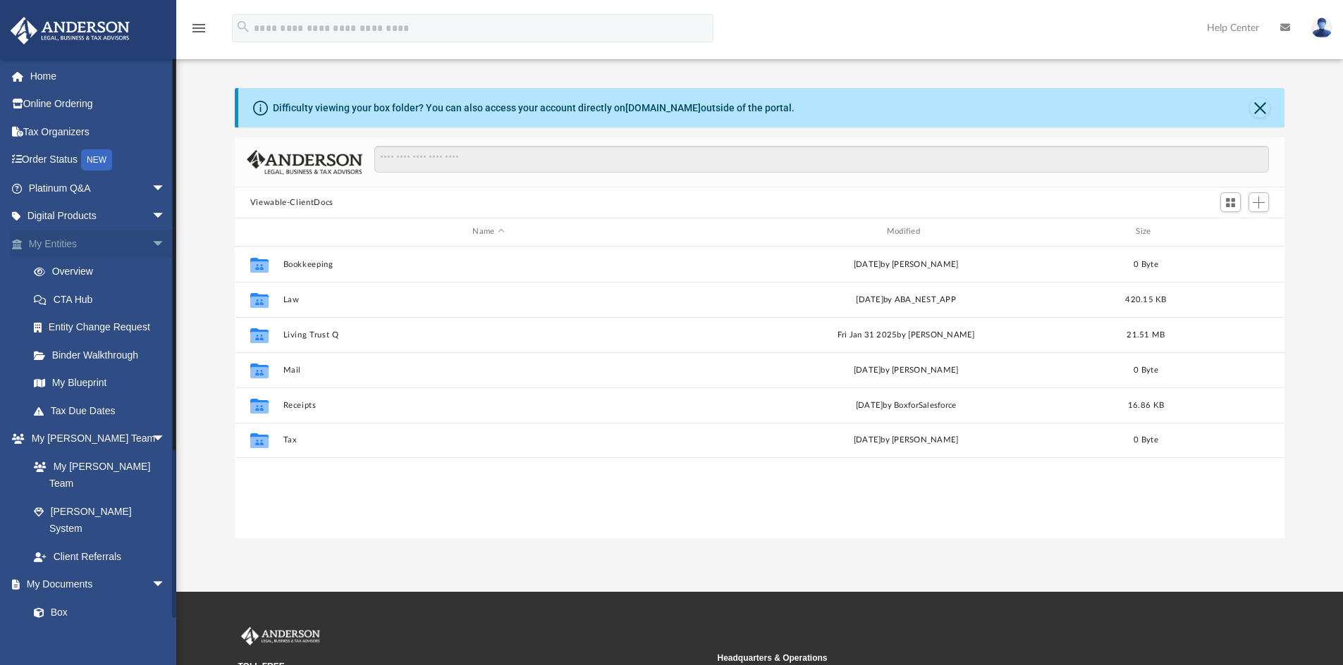 Image resolution: width=1343 pixels, height=665 pixels. What do you see at coordinates (488, 335) in the screenshot?
I see `button: Living Trust Q` at bounding box center [488, 335].